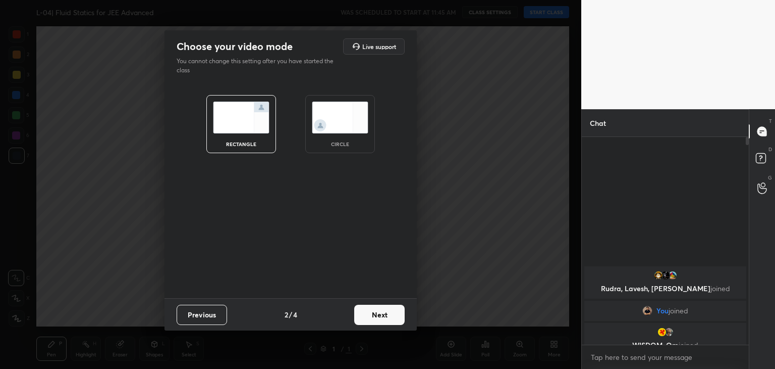 The width and height of the screenshot is (775, 369). Describe the element at coordinates (258, 66) in the screenshot. I see `p: You cannot change this setting after you have started the class` at that location.